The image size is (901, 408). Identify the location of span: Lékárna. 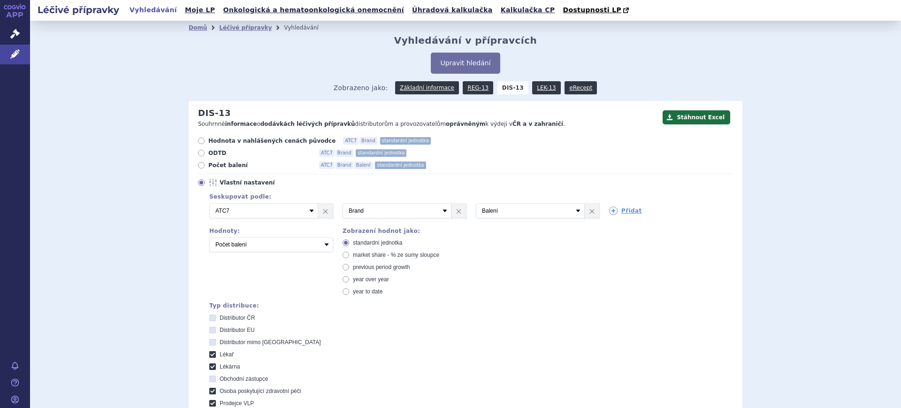
(229, 366).